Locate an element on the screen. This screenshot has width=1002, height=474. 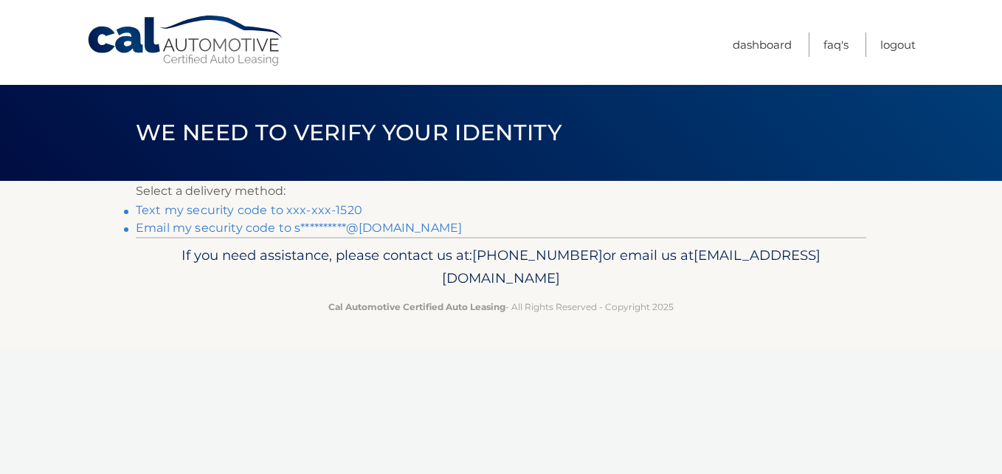
span: We need to verify your identity is located at coordinates (348, 132).